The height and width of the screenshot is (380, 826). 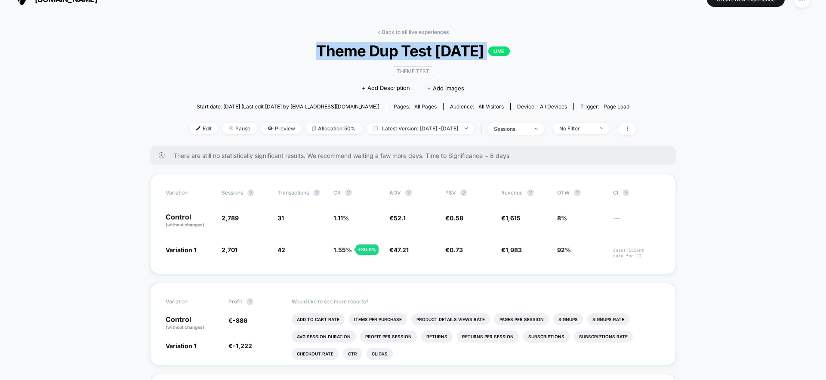 I want to click on span: Sessions, so click(x=232, y=192).